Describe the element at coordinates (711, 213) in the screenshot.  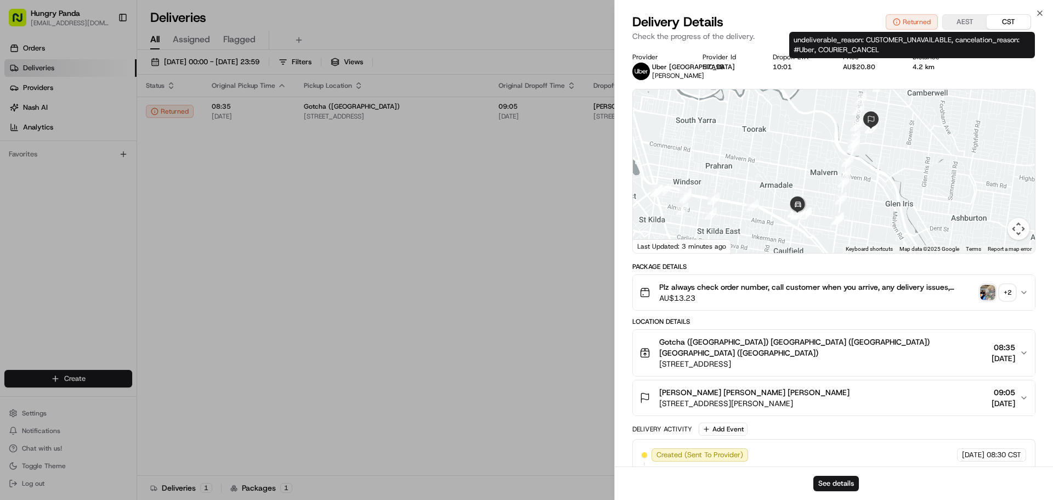
I see `div: 1` at that location.